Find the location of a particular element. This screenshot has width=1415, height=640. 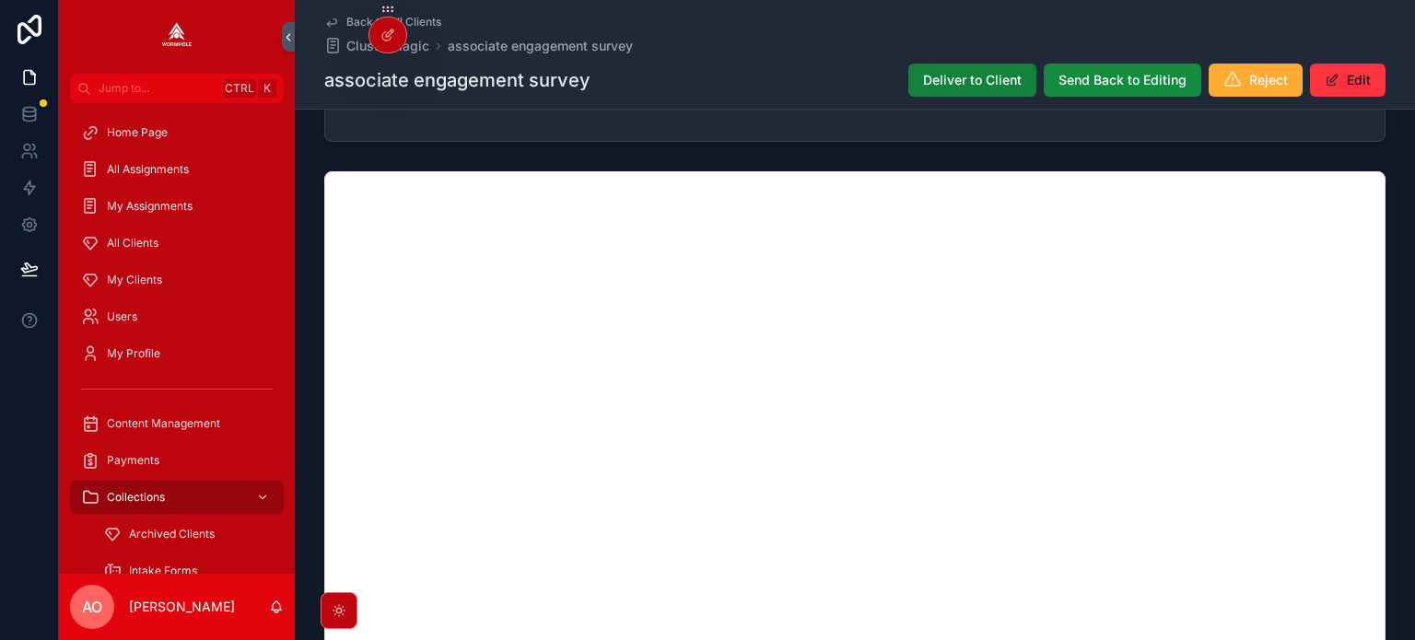

a: Users is located at coordinates (177, 317).